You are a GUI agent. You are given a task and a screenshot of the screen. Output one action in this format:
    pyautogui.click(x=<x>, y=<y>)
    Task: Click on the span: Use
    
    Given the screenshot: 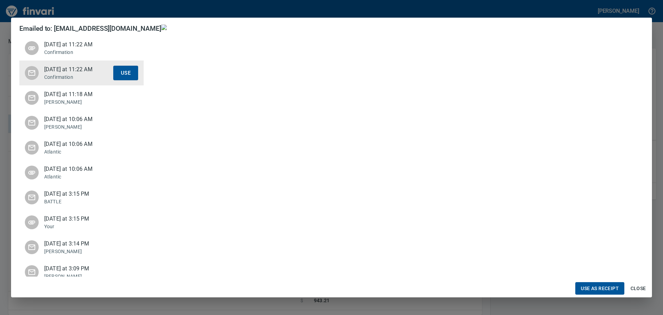 What is the action you would take?
    pyautogui.click(x=126, y=73)
    